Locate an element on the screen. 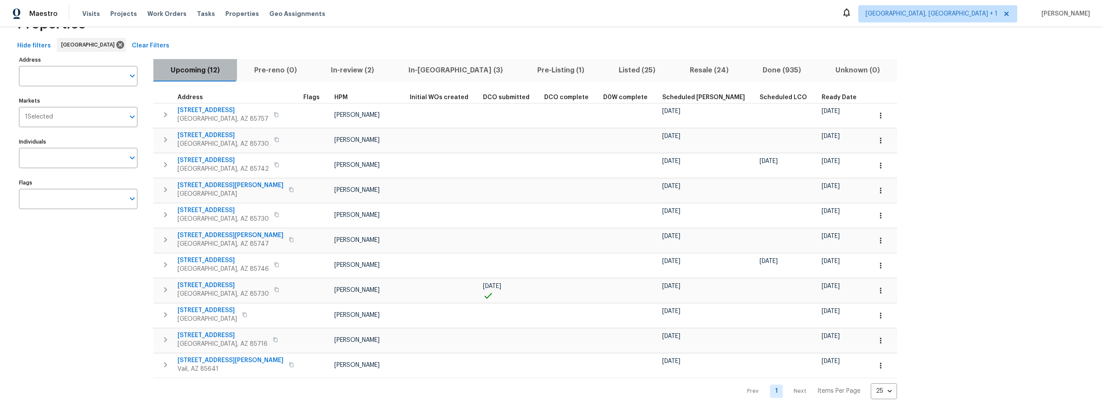 The height and width of the screenshot is (413, 1103). span: Done (935) is located at coordinates (781, 70).